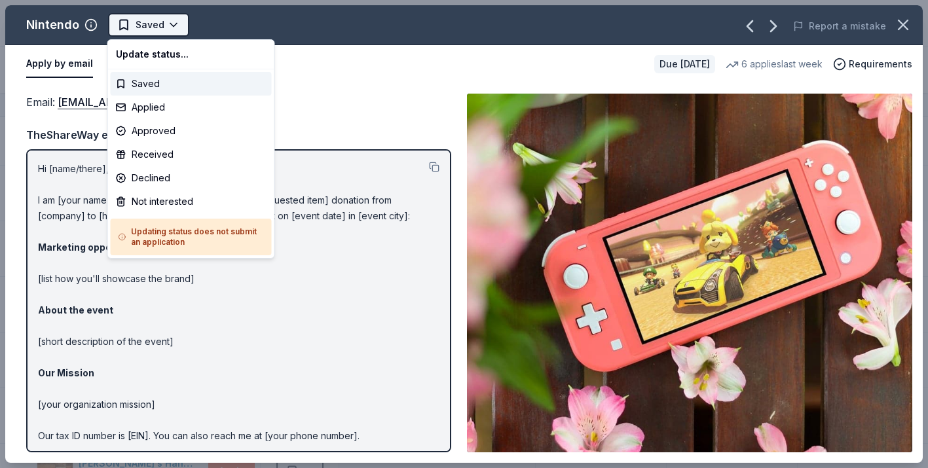  What do you see at coordinates (191, 107) in the screenshot?
I see `div: Applied` at bounding box center [191, 107].